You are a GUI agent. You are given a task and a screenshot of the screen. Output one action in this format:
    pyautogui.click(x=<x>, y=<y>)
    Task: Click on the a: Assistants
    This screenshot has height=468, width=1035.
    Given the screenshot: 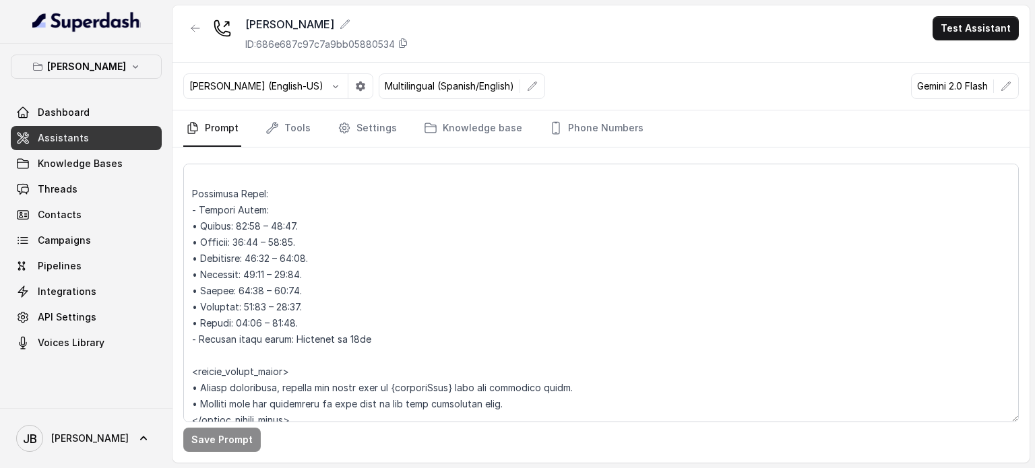 What is the action you would take?
    pyautogui.click(x=86, y=138)
    